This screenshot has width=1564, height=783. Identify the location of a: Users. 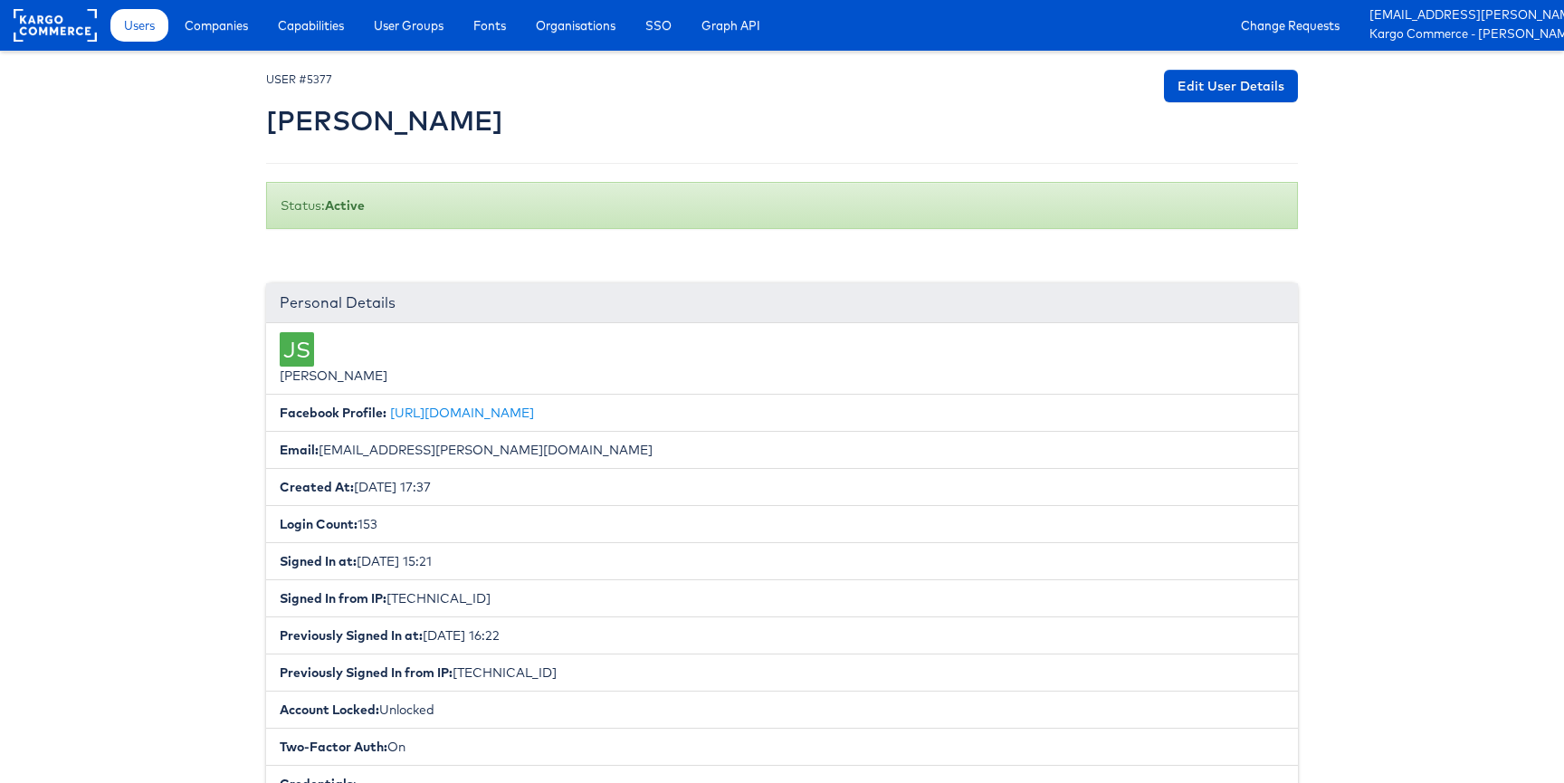
(139, 25).